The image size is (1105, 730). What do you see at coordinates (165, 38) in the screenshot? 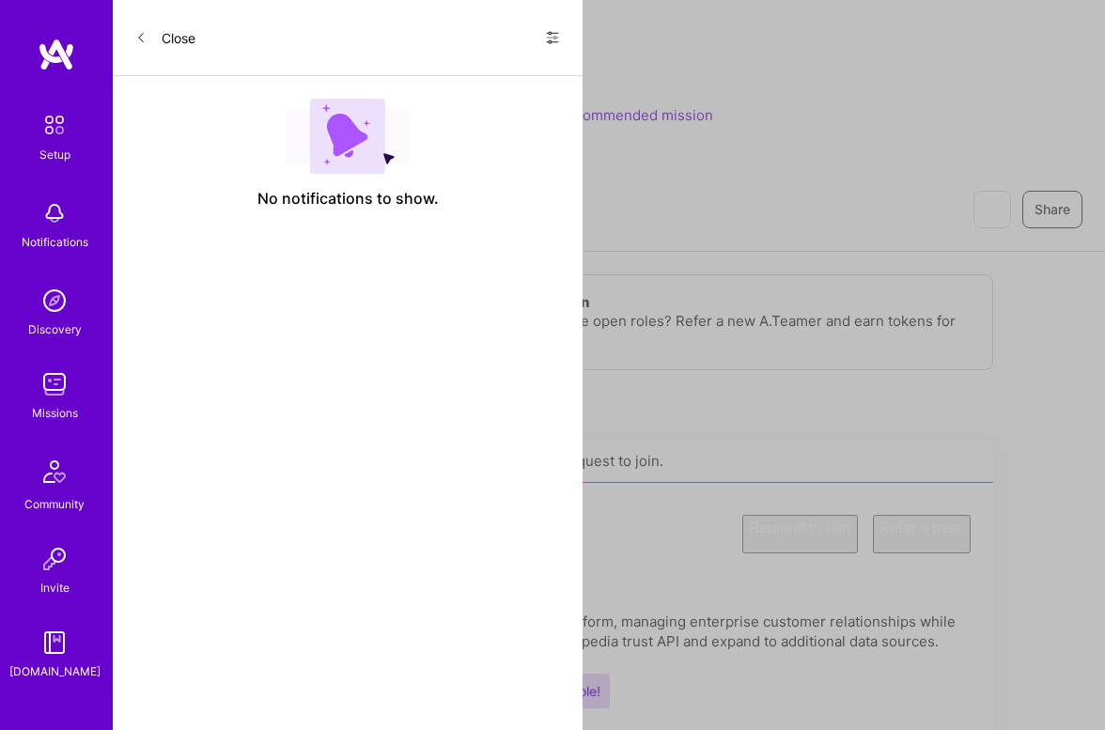
I see `button: Close` at bounding box center [165, 38].